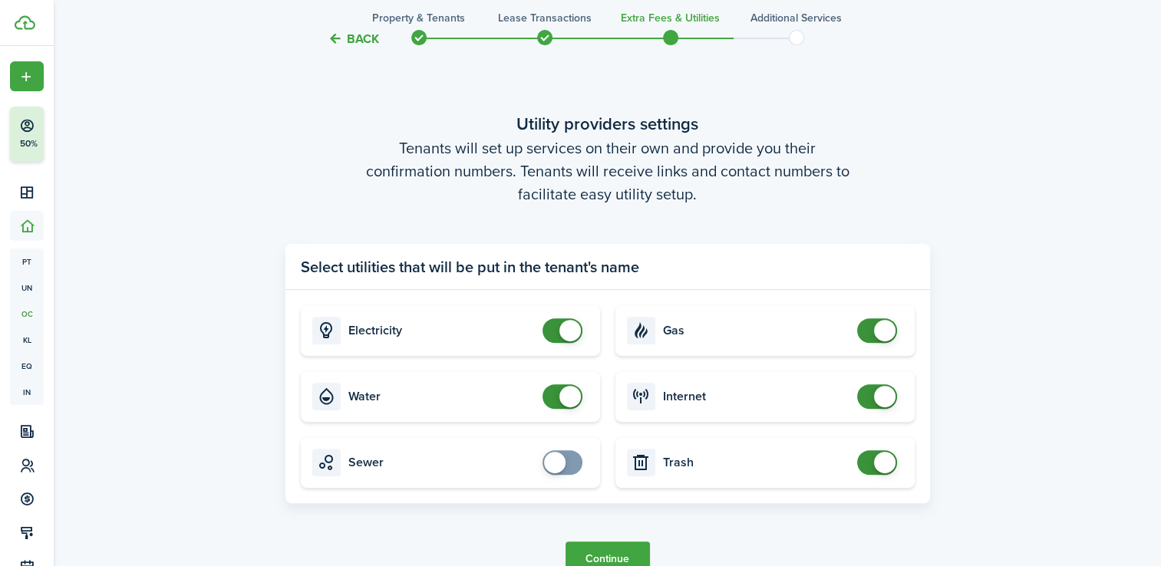 This screenshot has width=1161, height=566. Describe the element at coordinates (545, 18) in the screenshot. I see `h3: Lease Transactions` at that location.